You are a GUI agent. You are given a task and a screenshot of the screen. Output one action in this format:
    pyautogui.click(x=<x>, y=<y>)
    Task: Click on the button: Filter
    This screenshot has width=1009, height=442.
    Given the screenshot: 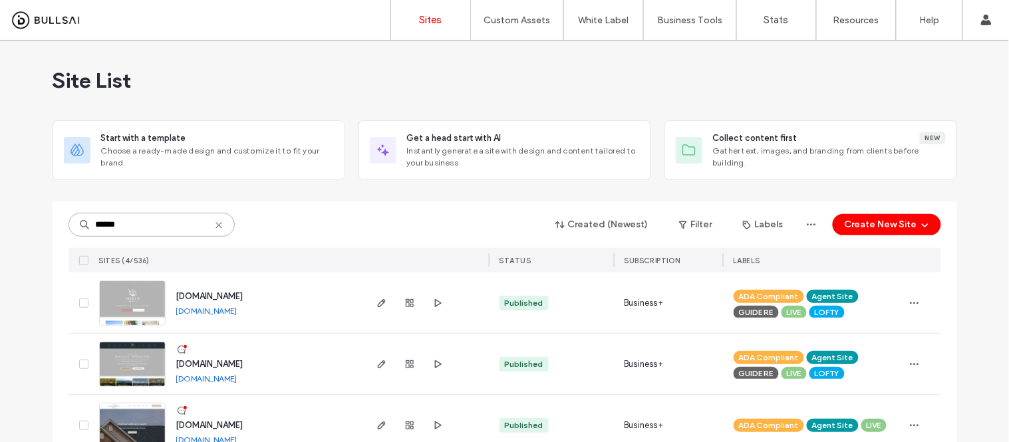 What is the action you would take?
    pyautogui.click(x=696, y=225)
    